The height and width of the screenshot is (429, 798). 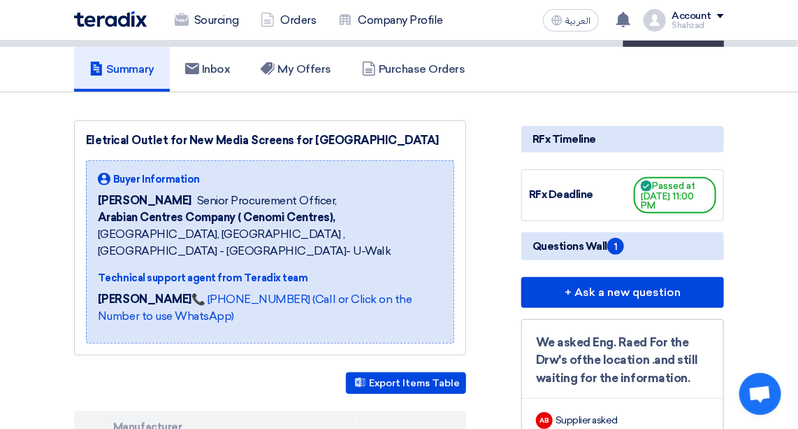 I want to click on img: profile_test.png, so click(x=655, y=20).